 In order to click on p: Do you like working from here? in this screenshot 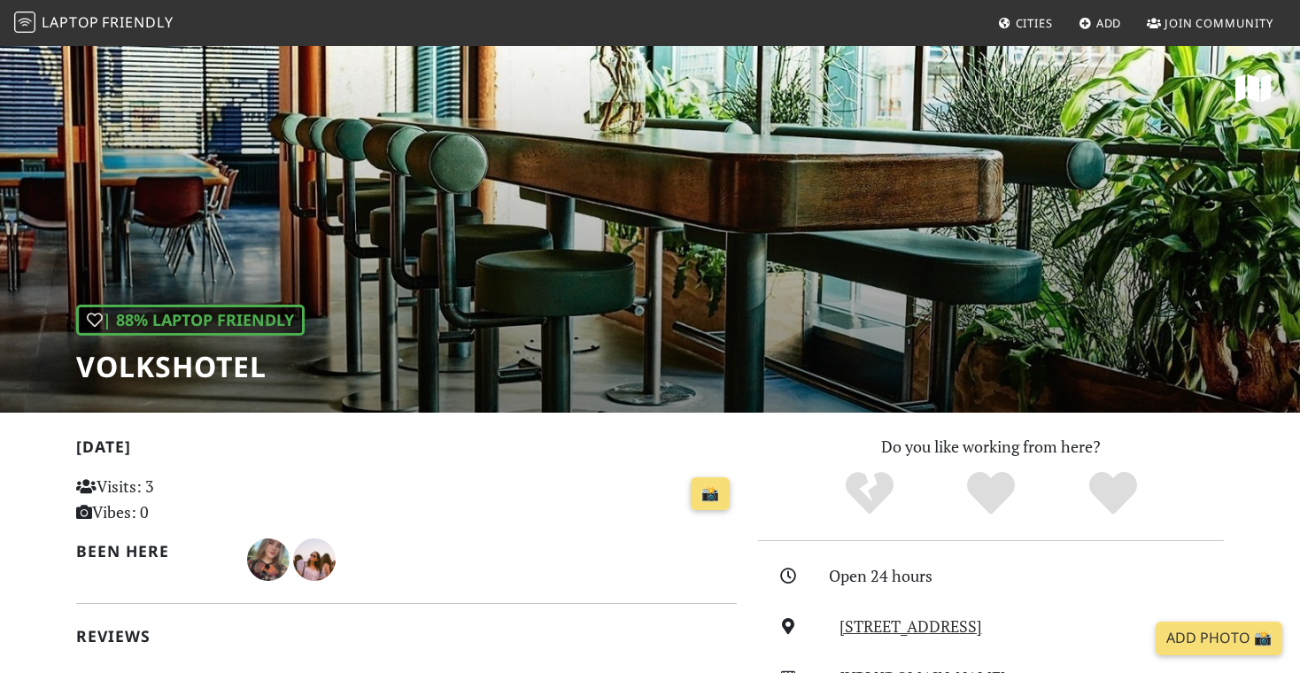, I will do `click(991, 446)`.